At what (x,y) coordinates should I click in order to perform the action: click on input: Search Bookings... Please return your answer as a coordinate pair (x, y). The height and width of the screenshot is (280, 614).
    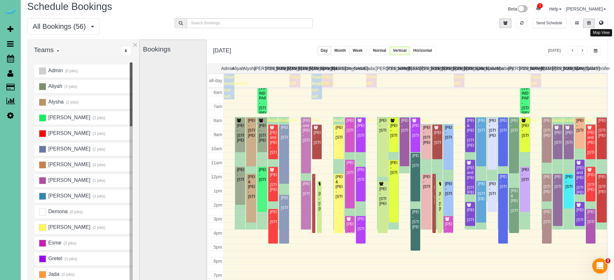
    Looking at the image, I should click on (249, 23).